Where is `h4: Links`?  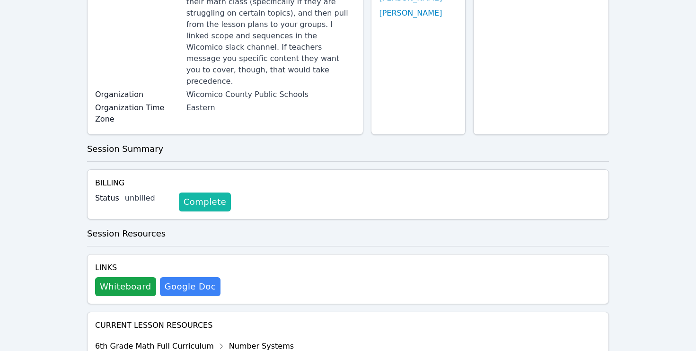
h4: Links is located at coordinates (158, 268).